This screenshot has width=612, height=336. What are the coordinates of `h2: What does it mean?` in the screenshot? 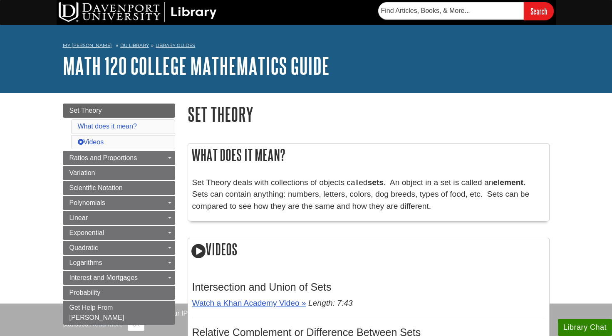 It's located at (369, 155).